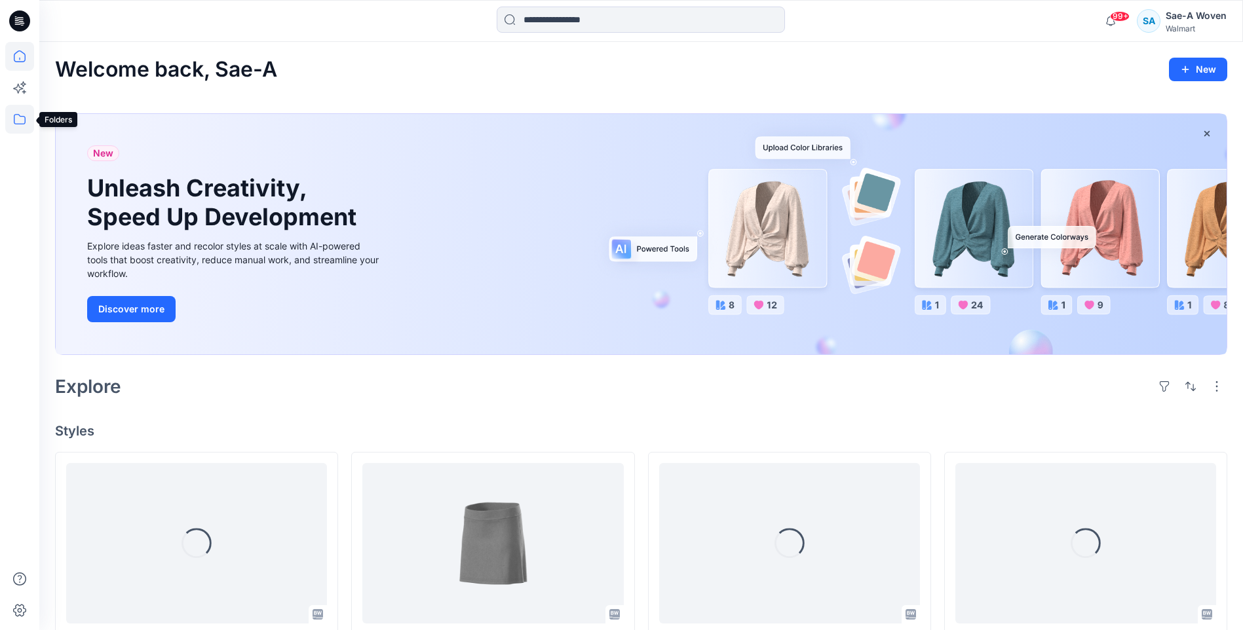 This screenshot has height=630, width=1243. Describe the element at coordinates (235, 259) in the screenshot. I see `div: Explore ideas faster and recolor styles at scale with AI-powered tools that boost creativity, red...` at that location.